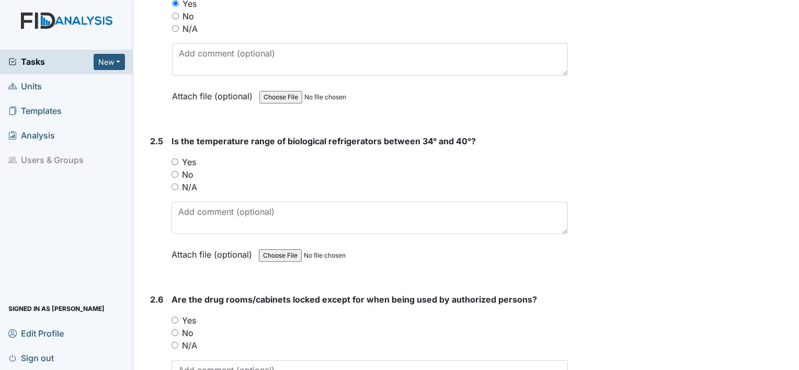 The width and height of the screenshot is (799, 370). What do you see at coordinates (51, 62) in the screenshot?
I see `a: Tasks` at bounding box center [51, 62].